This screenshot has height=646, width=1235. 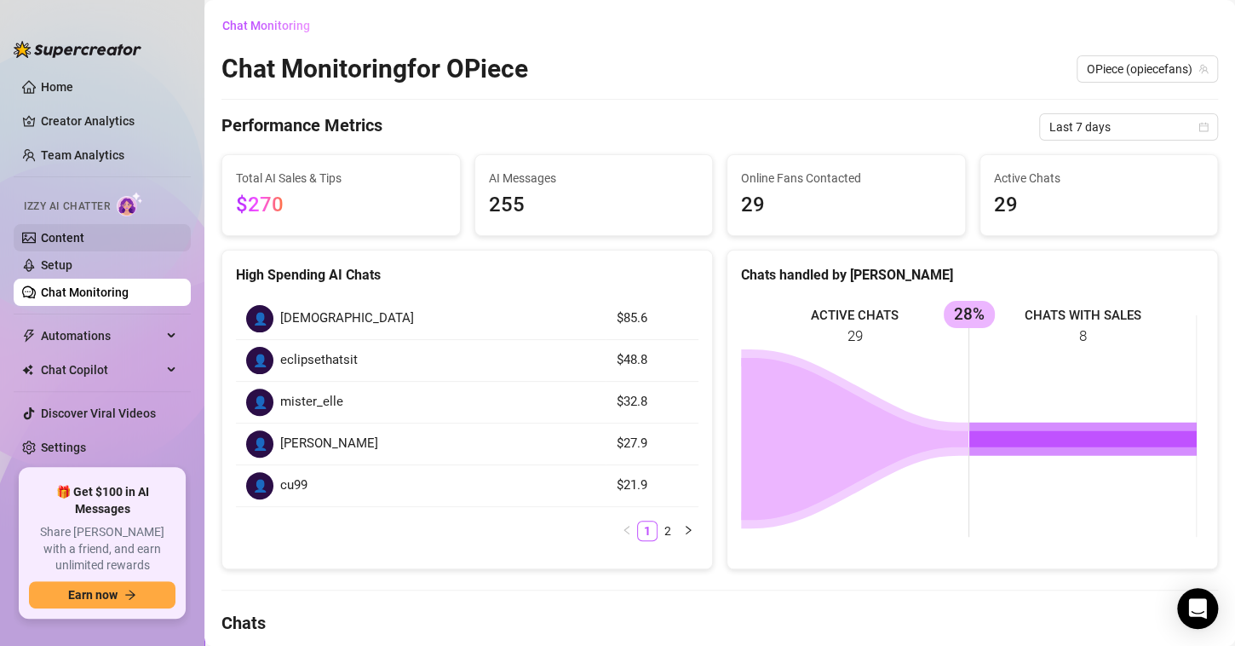 What do you see at coordinates (1147, 69) in the screenshot?
I see `span: OPiece (opiecefans)` at bounding box center [1147, 69].